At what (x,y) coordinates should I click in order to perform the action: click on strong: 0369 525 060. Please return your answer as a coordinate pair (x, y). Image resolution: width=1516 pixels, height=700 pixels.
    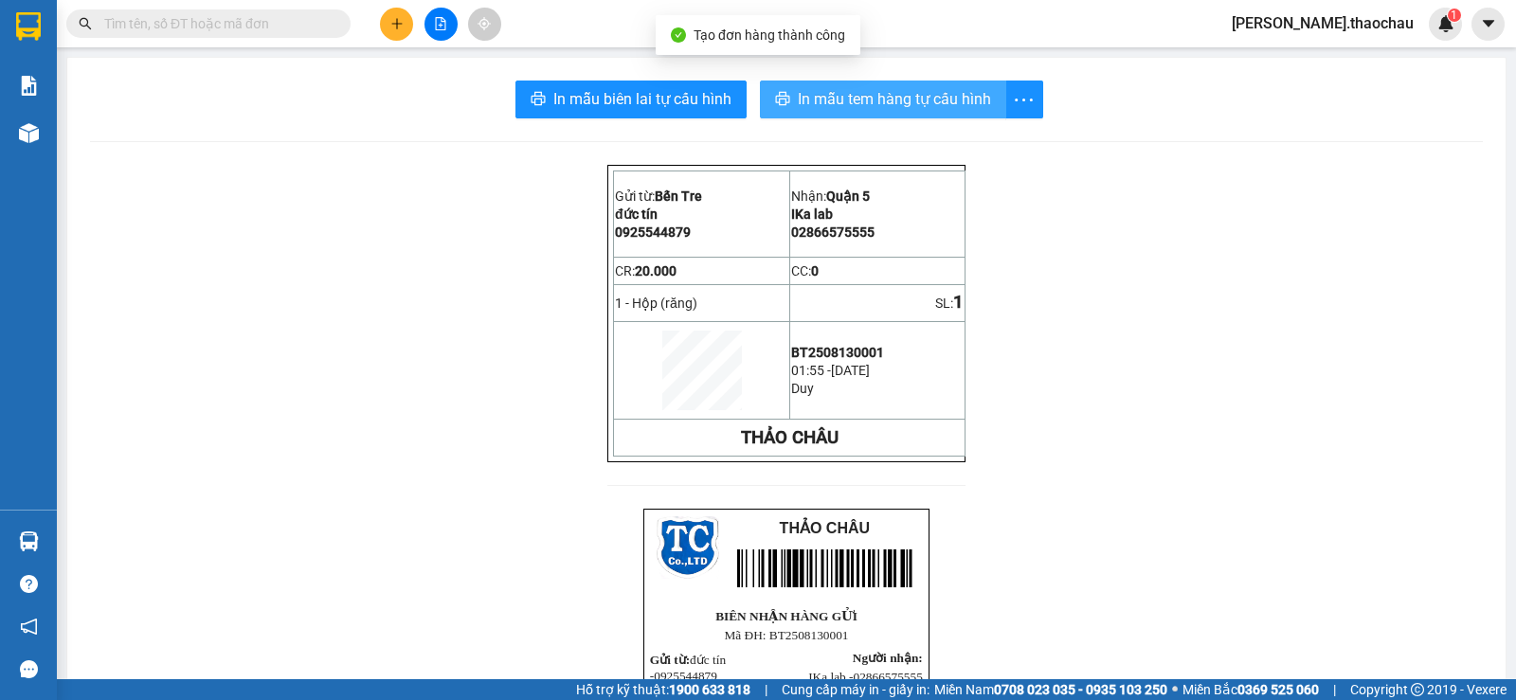
    Looking at the image, I should click on (1278, 690).